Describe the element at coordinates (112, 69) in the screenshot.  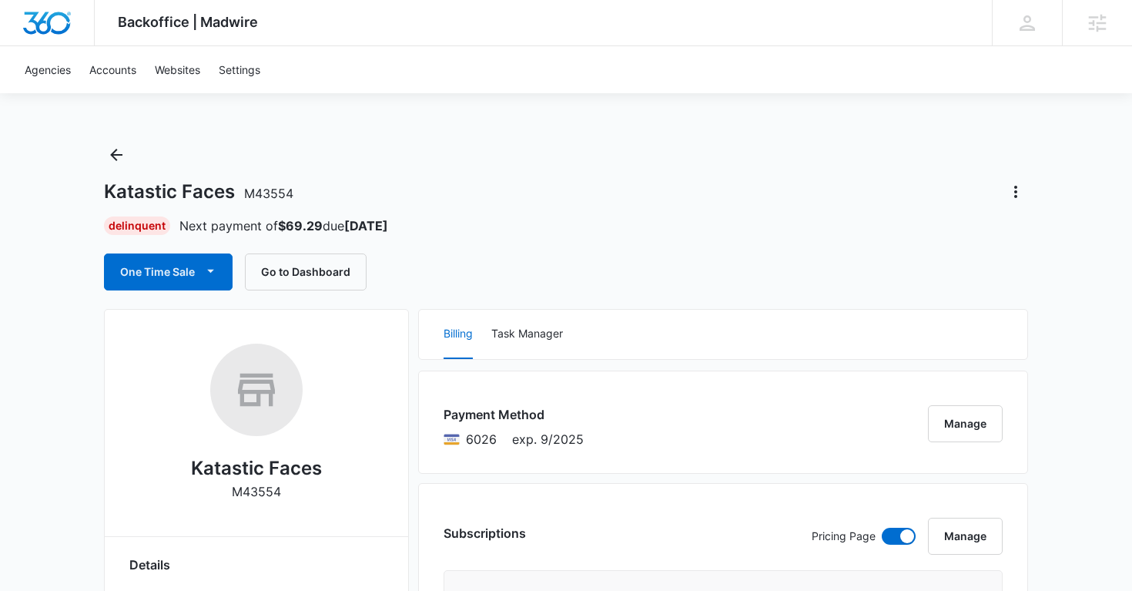
I see `a: Accounts` at that location.